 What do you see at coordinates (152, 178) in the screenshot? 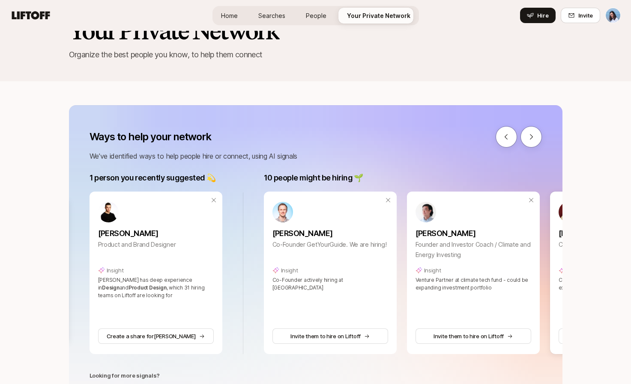
I see `p: 1 person you recently suggested 💫` at bounding box center [152, 178].